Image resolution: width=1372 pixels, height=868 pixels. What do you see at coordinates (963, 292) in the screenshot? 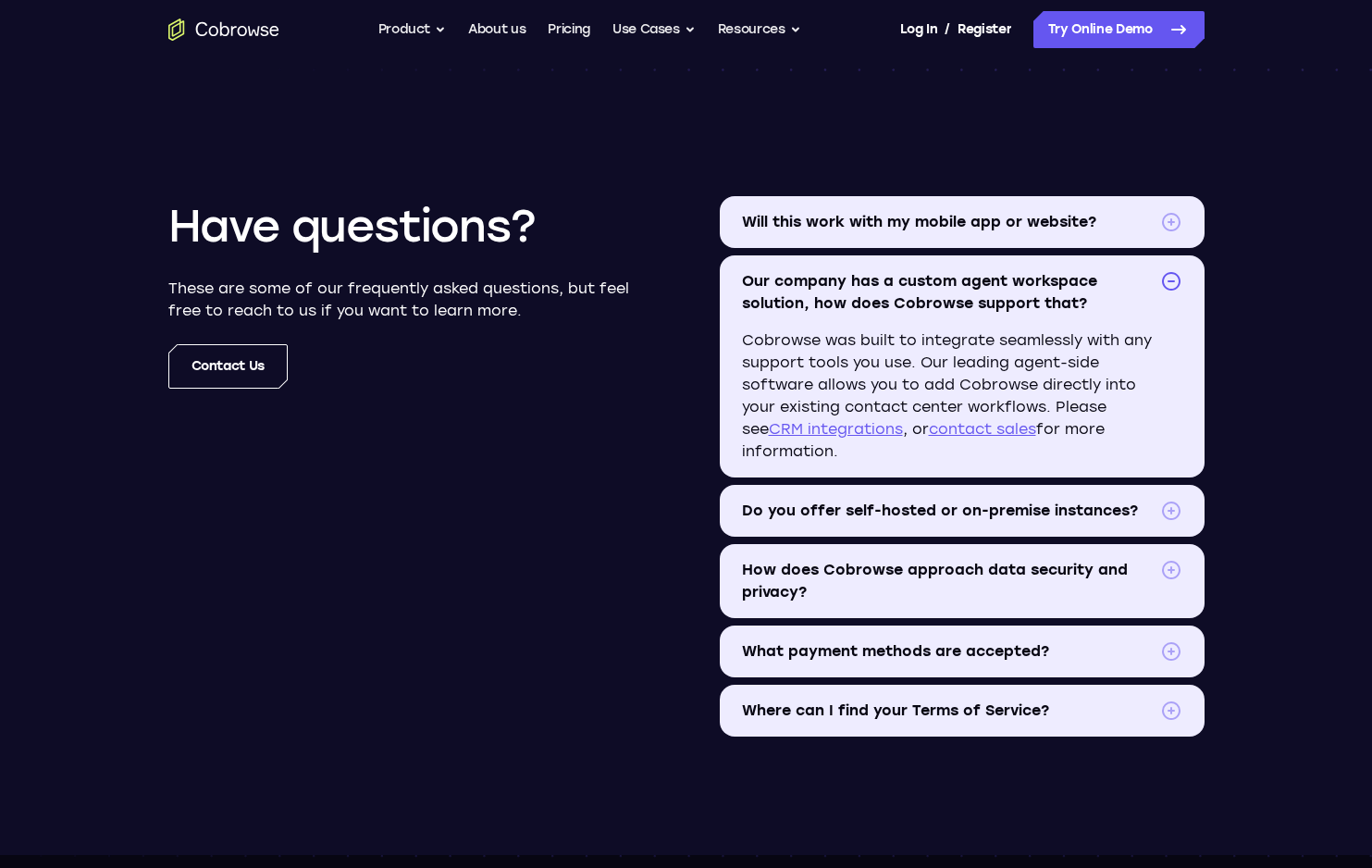
I see `summary: Our company has a custom agent workspace solution, how does Cobrowse support that?` at bounding box center [963, 292].